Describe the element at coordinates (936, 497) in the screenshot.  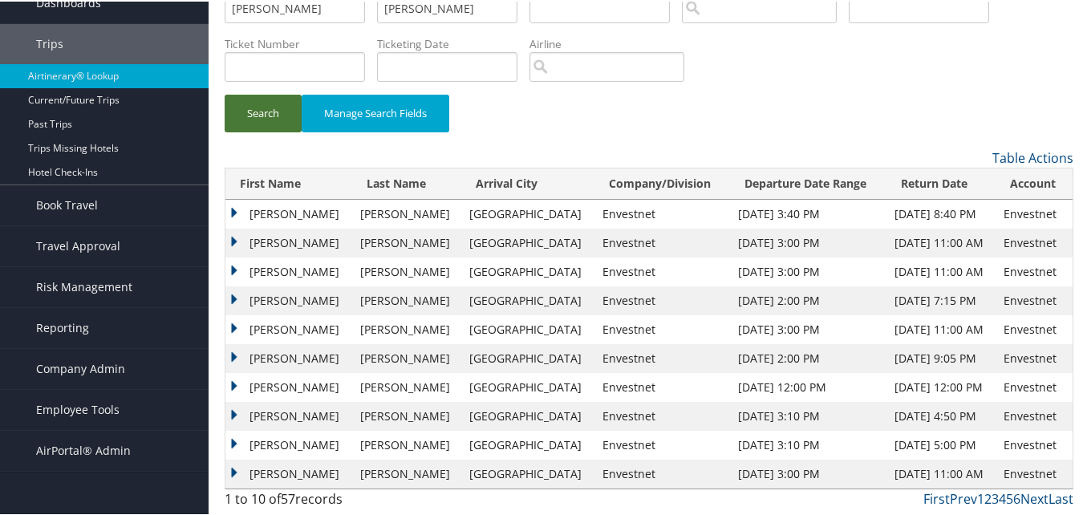
I see `a: First` at that location.